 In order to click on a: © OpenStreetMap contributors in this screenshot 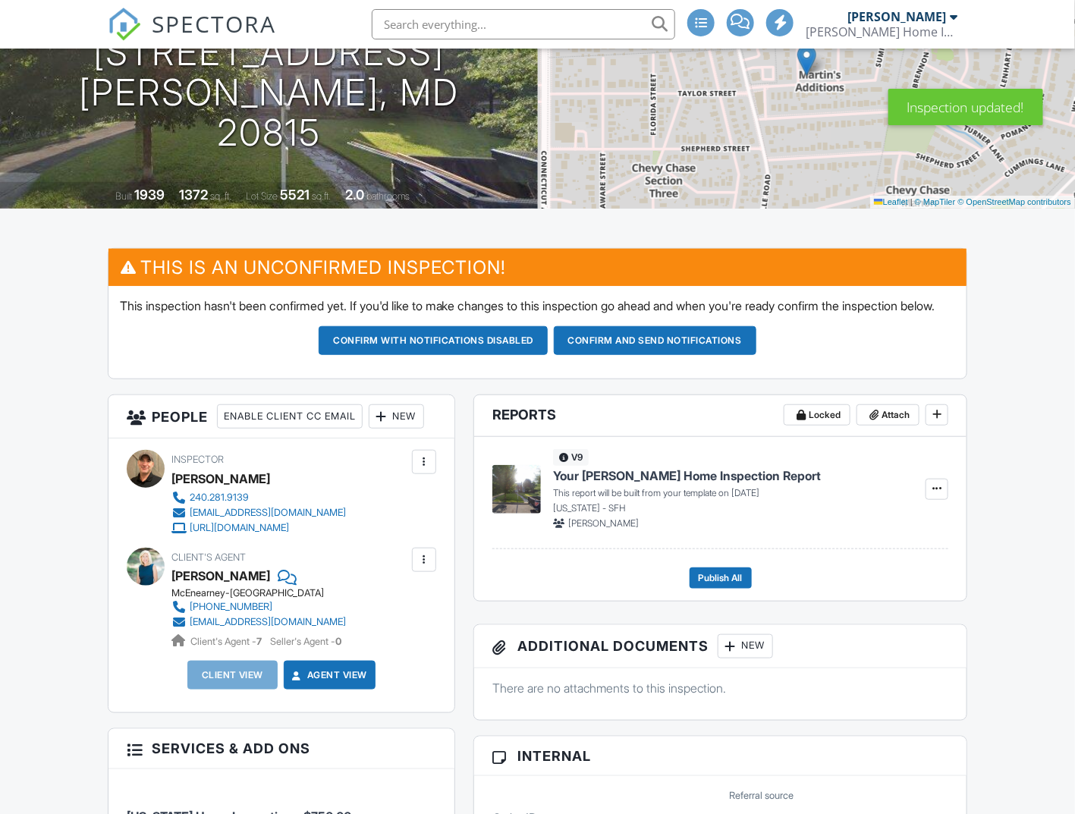, I will do `click(1014, 202)`.